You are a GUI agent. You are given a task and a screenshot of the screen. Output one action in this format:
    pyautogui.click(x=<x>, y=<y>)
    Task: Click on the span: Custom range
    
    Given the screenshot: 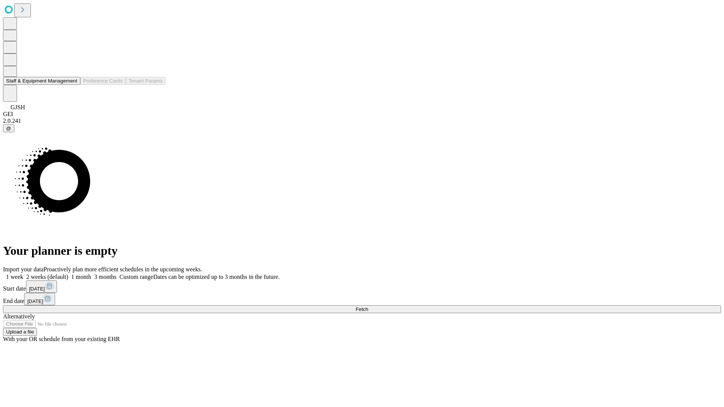 What is the action you would take?
    pyautogui.click(x=136, y=277)
    